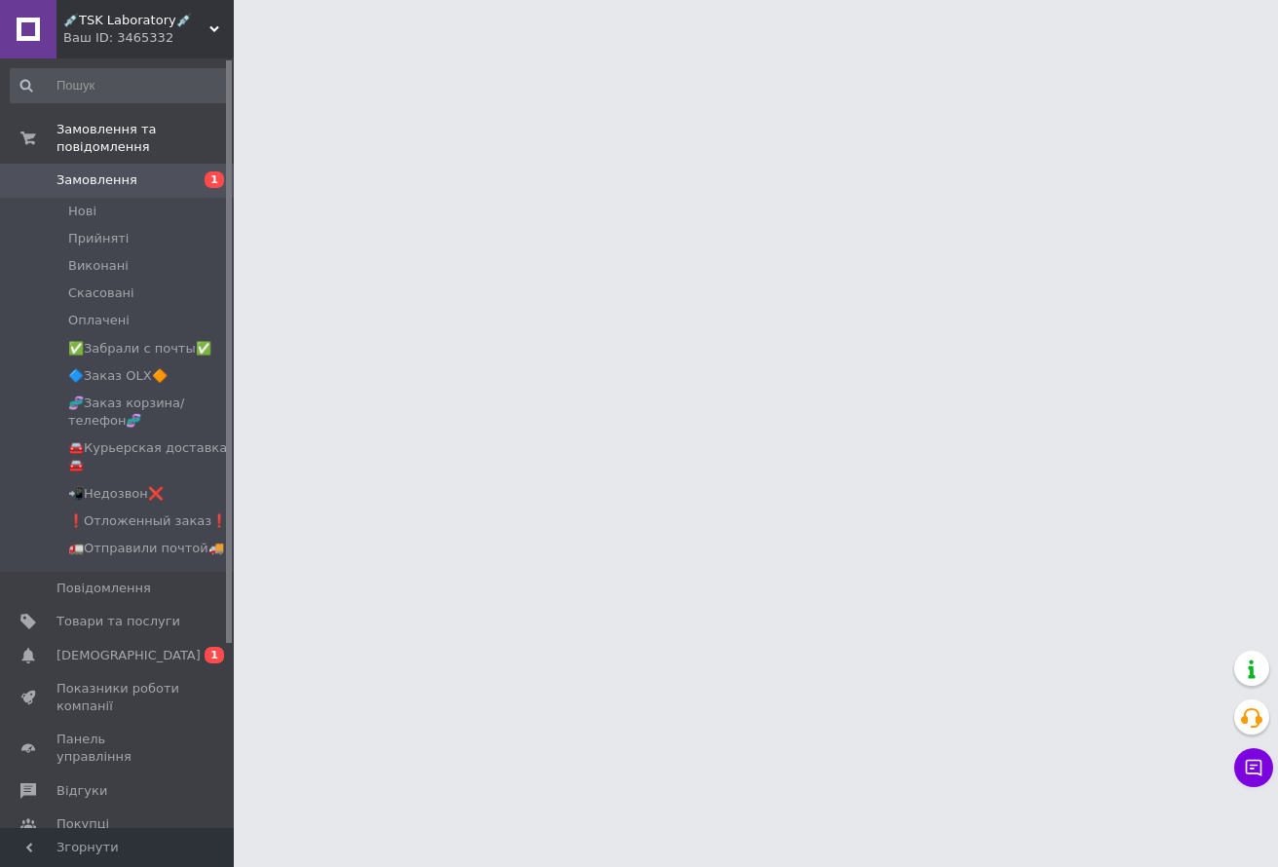 This screenshot has width=1278, height=867. I want to click on span: Панель управління, so click(118, 748).